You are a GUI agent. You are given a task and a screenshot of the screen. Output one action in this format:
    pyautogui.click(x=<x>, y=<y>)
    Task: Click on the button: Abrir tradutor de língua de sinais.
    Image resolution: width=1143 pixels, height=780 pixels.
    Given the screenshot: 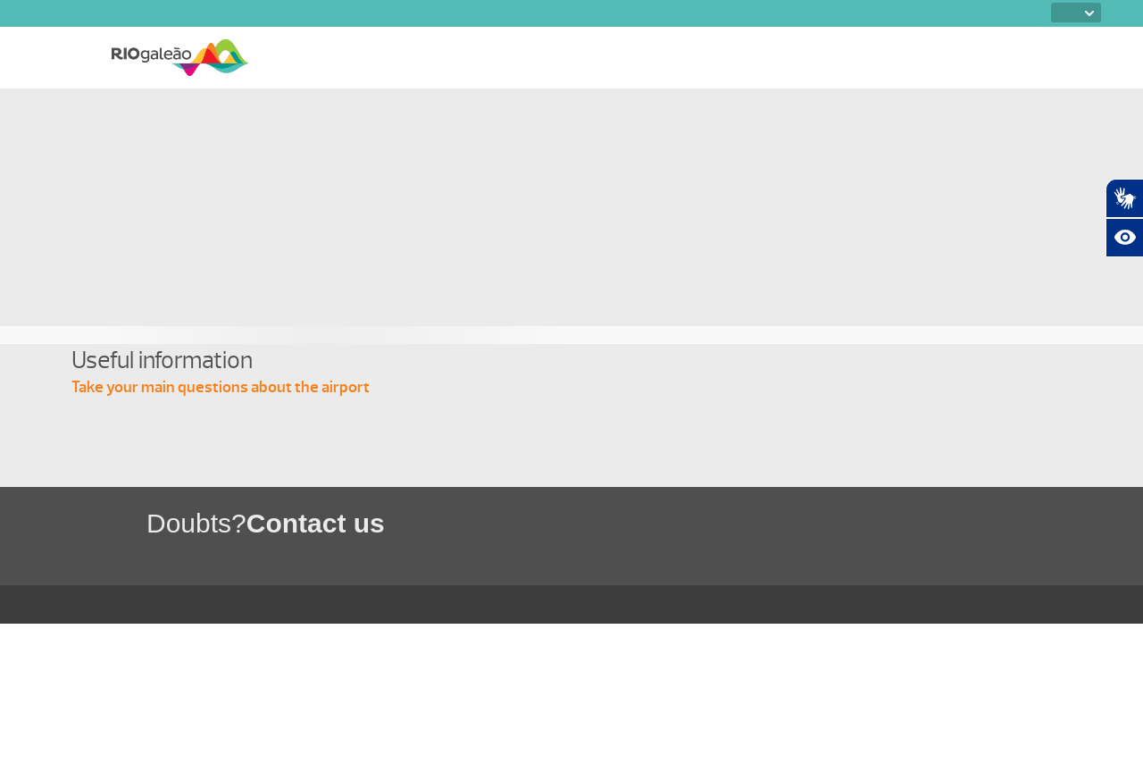 What is the action you would take?
    pyautogui.click(x=1124, y=198)
    